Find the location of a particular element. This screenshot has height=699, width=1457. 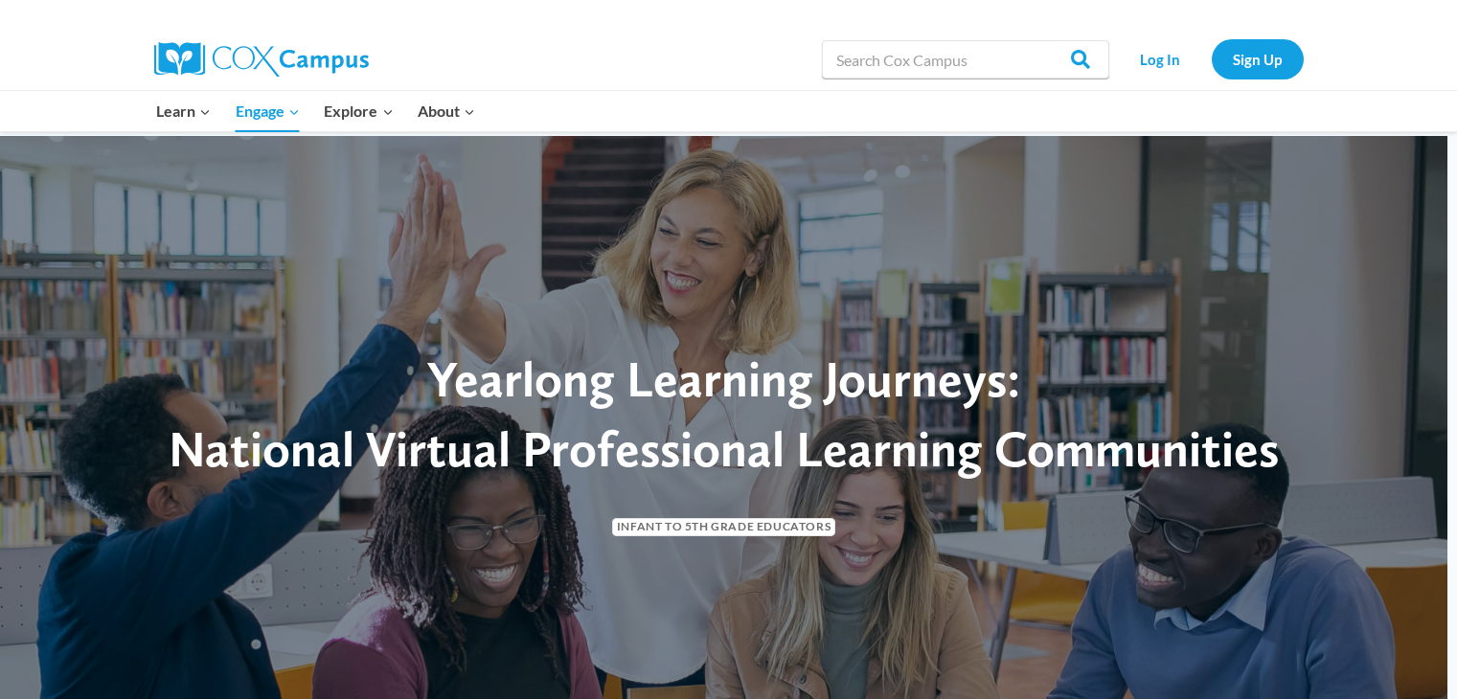

a: Sign Up is located at coordinates (1258, 58).